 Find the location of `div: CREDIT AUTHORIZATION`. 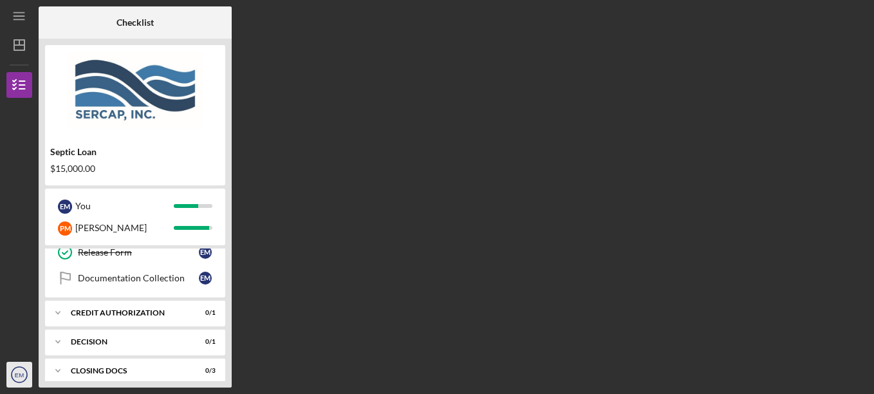

div: CREDIT AUTHORIZATION is located at coordinates (127, 313).